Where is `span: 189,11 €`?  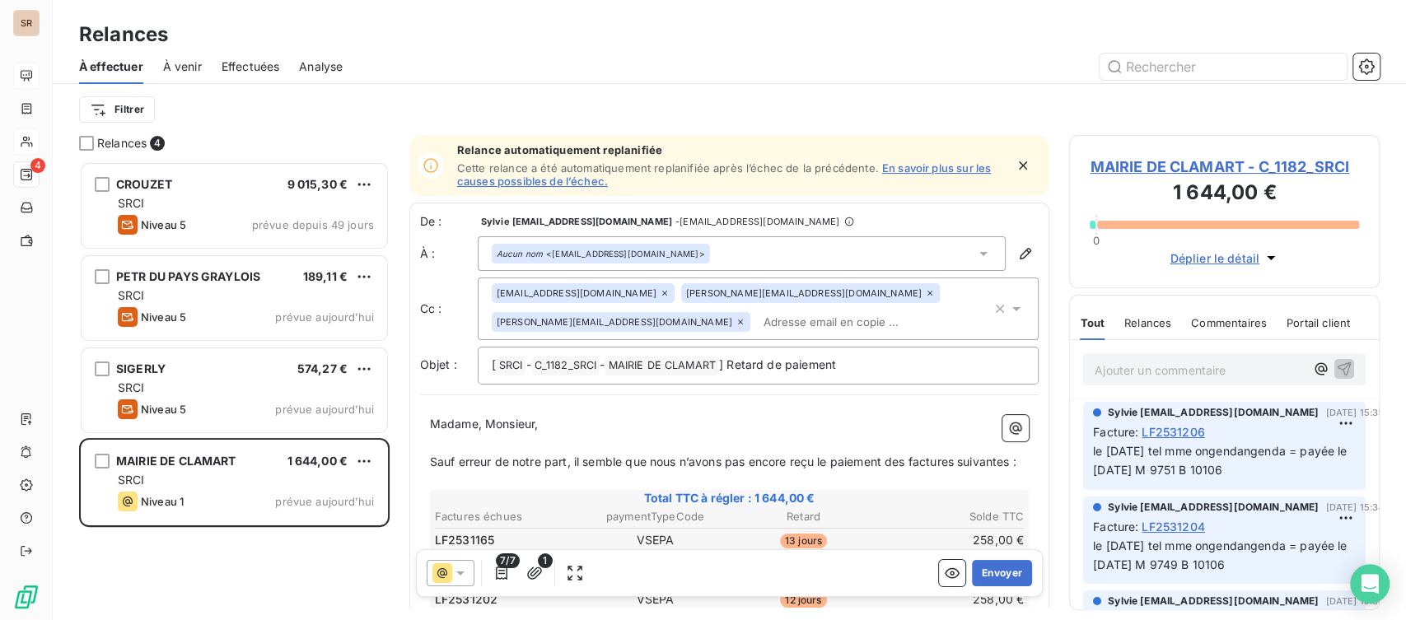
span: 189,11 € is located at coordinates (325, 276).